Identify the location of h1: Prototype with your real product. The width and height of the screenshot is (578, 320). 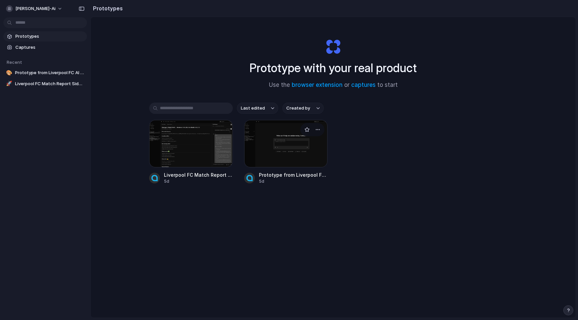
(333, 68).